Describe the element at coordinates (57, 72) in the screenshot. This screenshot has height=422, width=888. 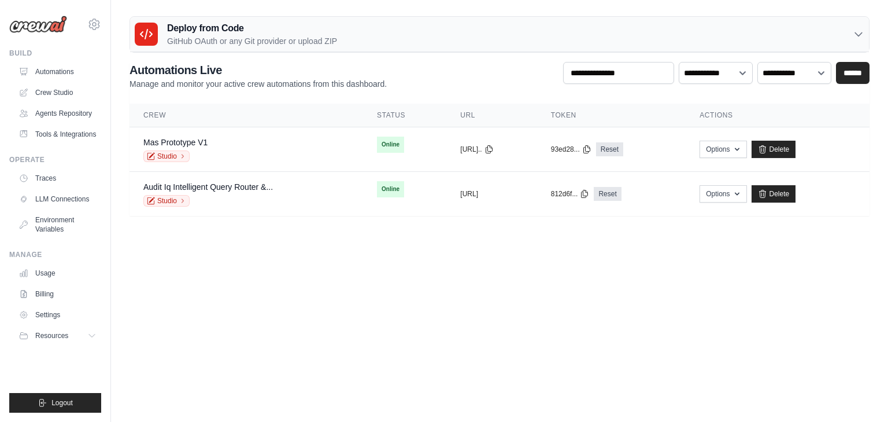
I see `a: Automations` at that location.